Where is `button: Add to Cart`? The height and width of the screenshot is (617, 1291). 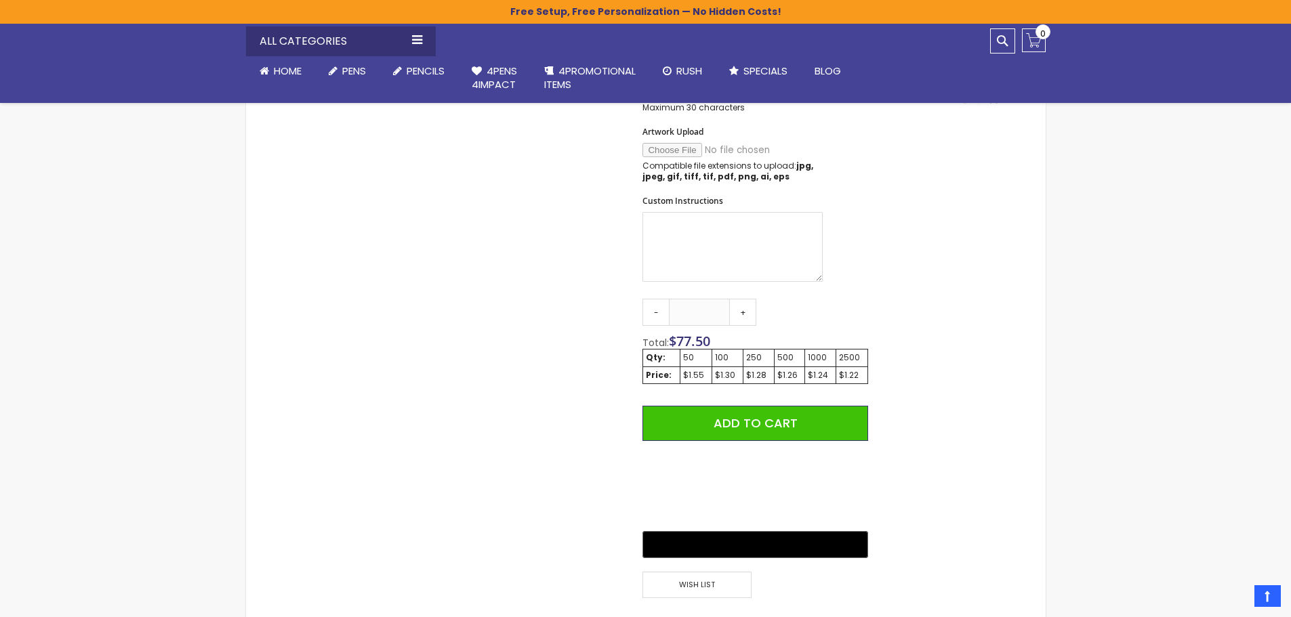 button: Add to Cart is located at coordinates (755, 423).